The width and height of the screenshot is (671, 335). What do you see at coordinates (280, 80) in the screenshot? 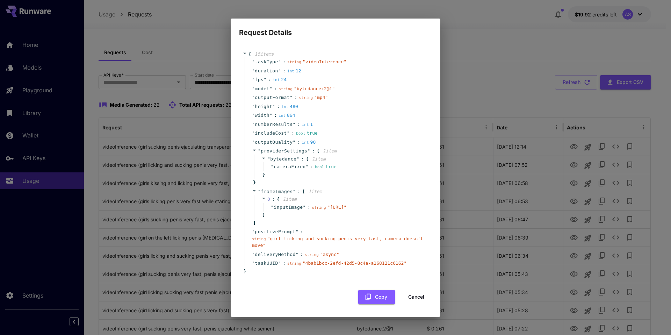
I see `div: 24` at bounding box center [280, 80].